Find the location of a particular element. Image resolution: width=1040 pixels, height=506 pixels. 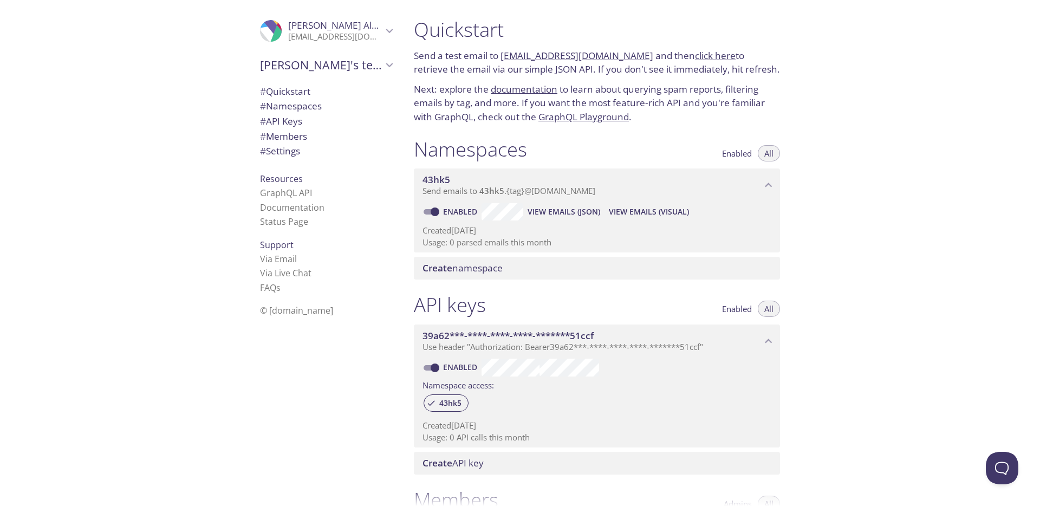

div: Mohammad's team is located at coordinates (326, 65).